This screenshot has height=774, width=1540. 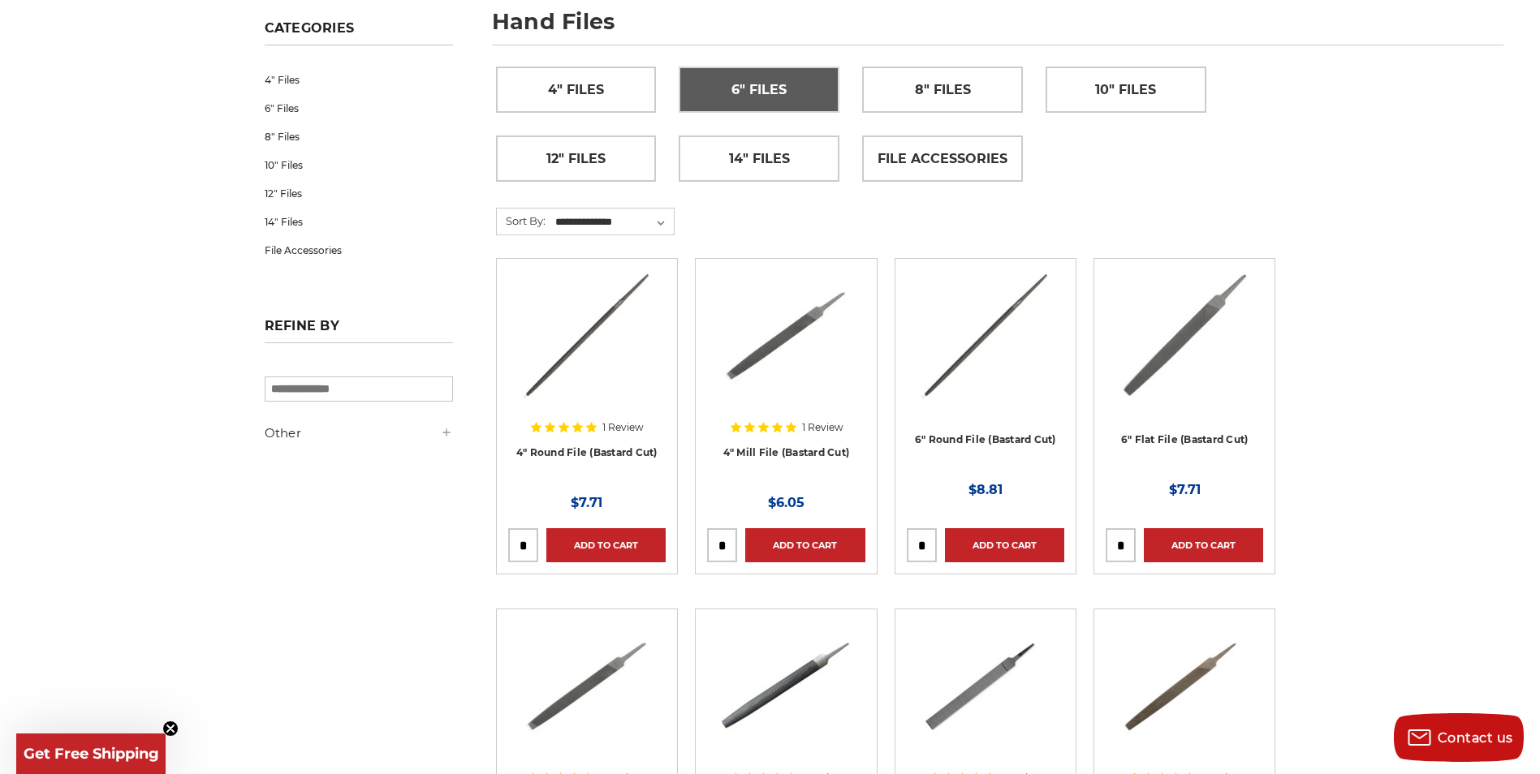 I want to click on span: 10" Files, so click(x=1125, y=90).